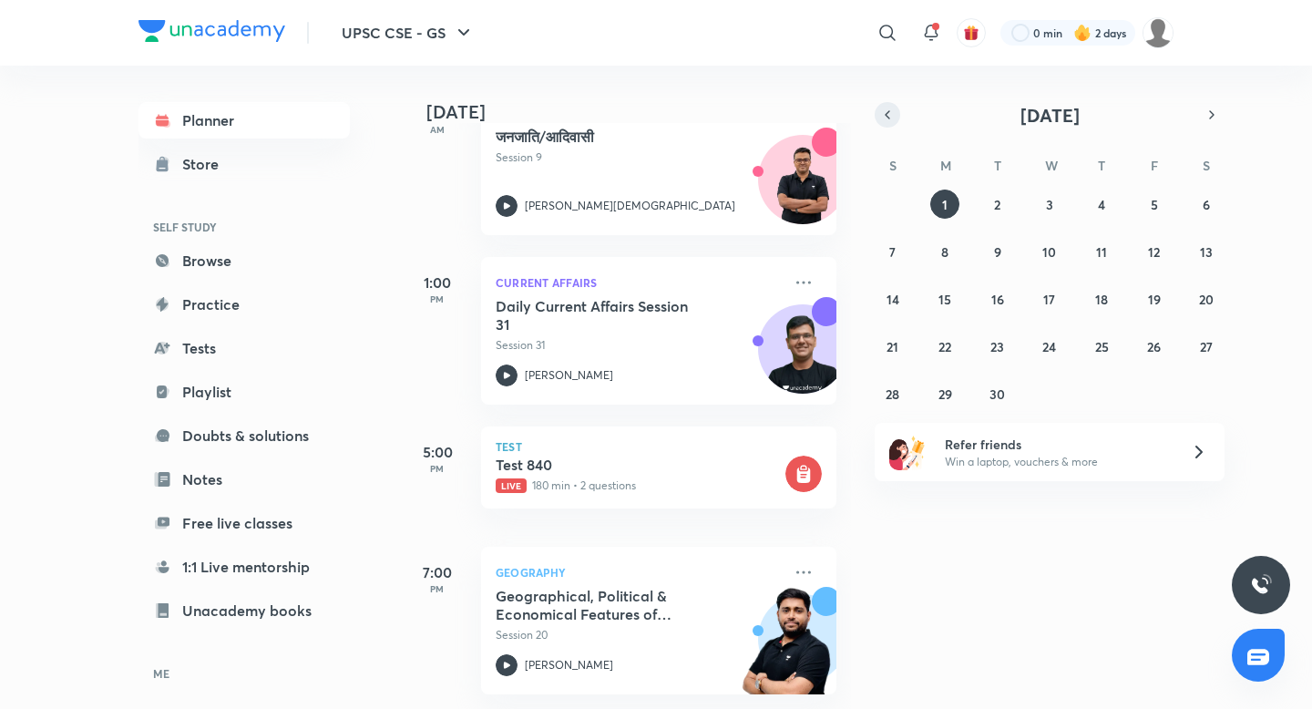  I want to click on a: Playlist, so click(244, 392).